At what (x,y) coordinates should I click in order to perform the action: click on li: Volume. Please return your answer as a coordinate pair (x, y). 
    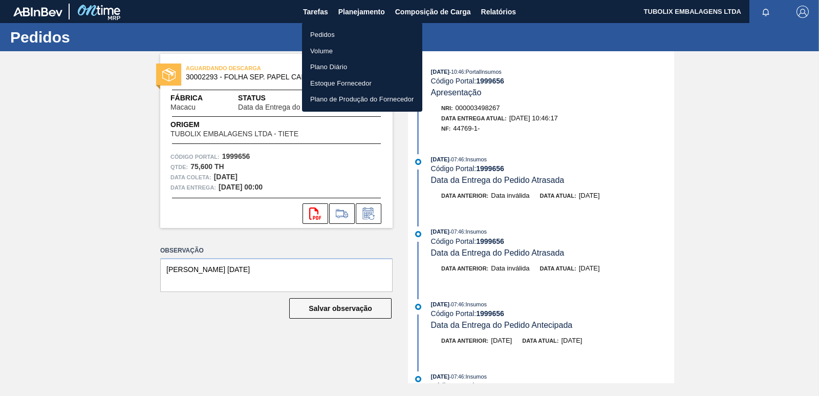
    Looking at the image, I should click on (362, 51).